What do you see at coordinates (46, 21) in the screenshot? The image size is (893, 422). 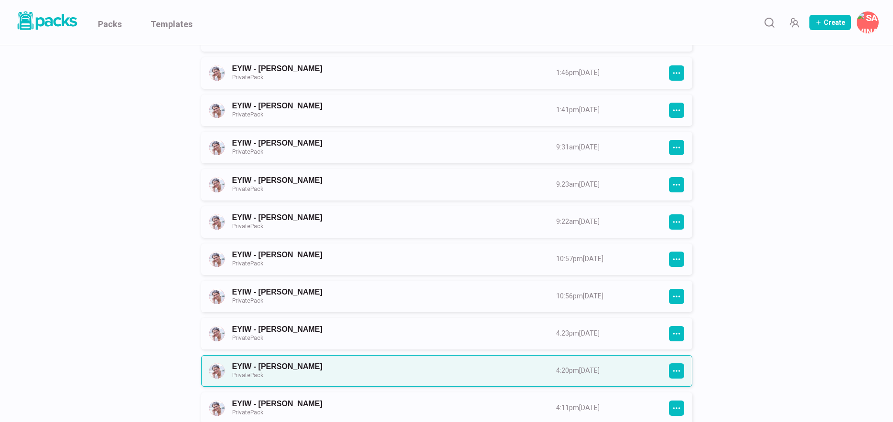 I see `img: Packs logo` at bounding box center [46, 21].